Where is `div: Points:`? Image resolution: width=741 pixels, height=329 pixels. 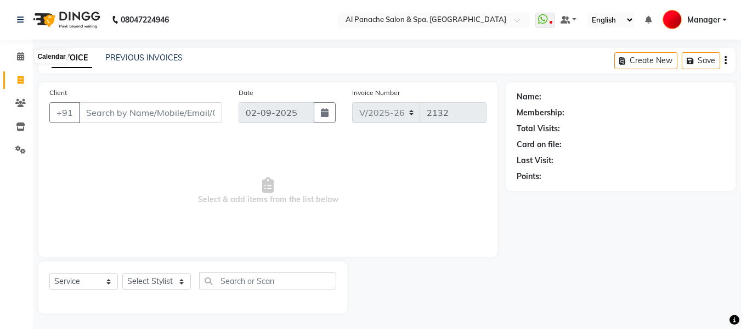 div: Points: is located at coordinates (529, 176).